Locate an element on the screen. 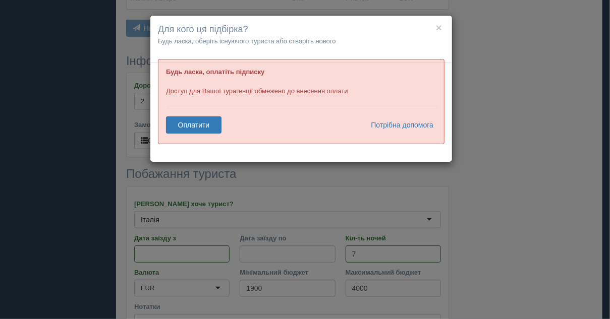  b: Будь ласка, оплатіть підписку is located at coordinates (215, 72).